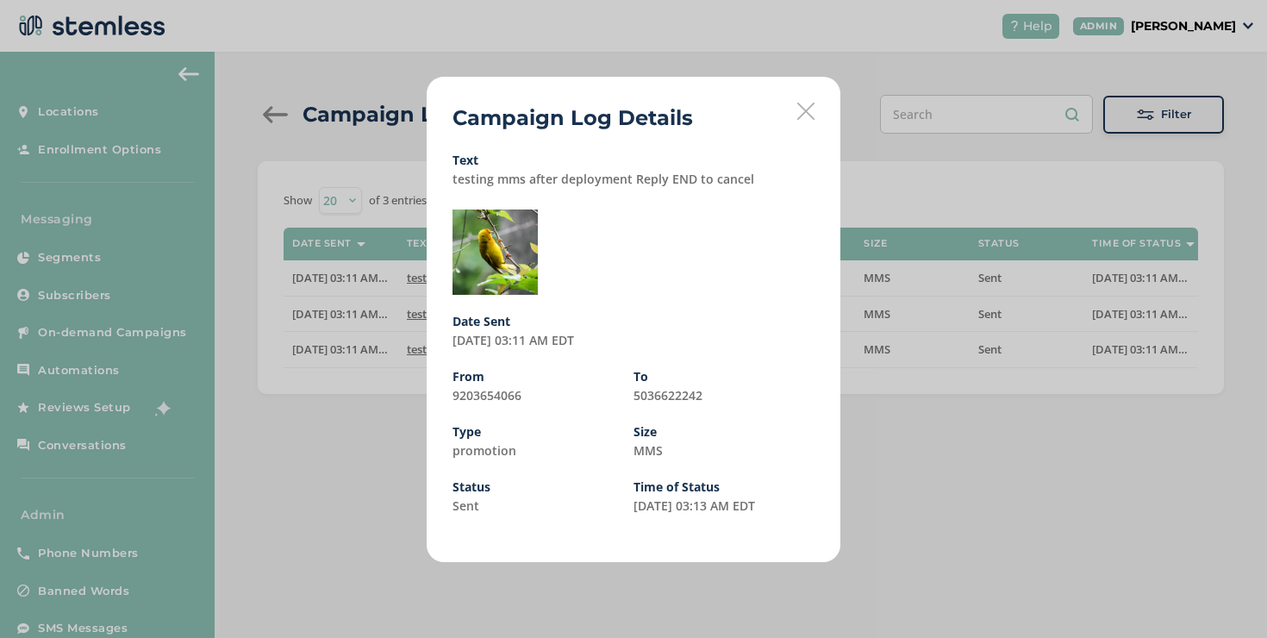 The height and width of the screenshot is (638, 1267). Describe the element at coordinates (648, 450) in the screenshot. I see `label: MMS` at that location.